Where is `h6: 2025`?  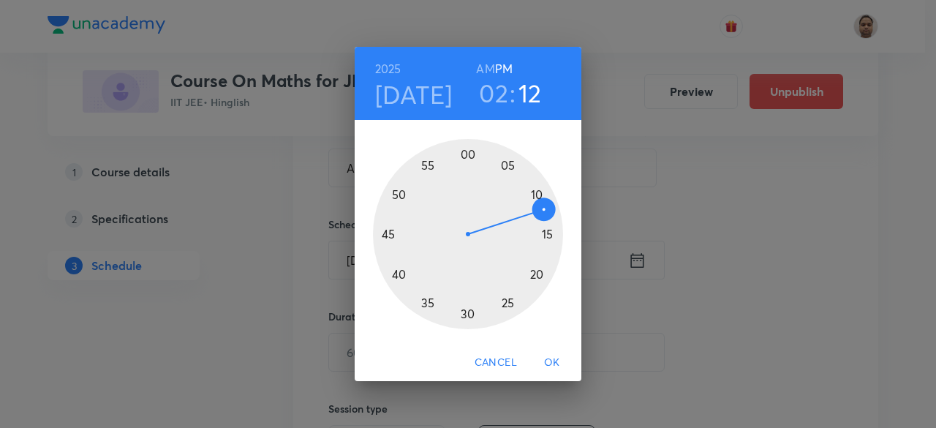 h6: 2025 is located at coordinates (388, 69).